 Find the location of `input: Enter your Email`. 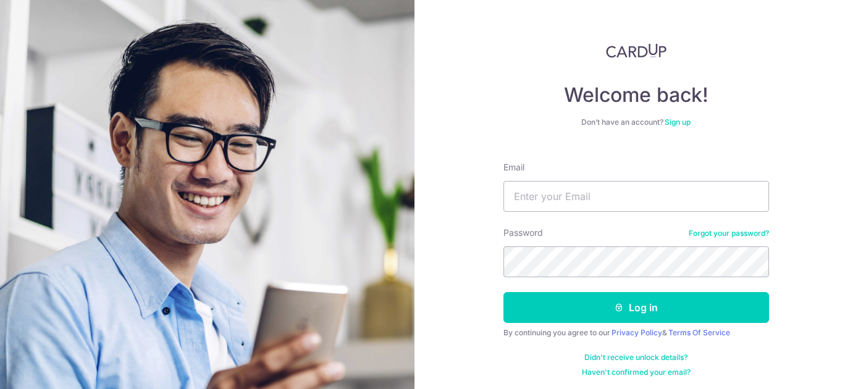

input: Enter your Email is located at coordinates (636, 196).